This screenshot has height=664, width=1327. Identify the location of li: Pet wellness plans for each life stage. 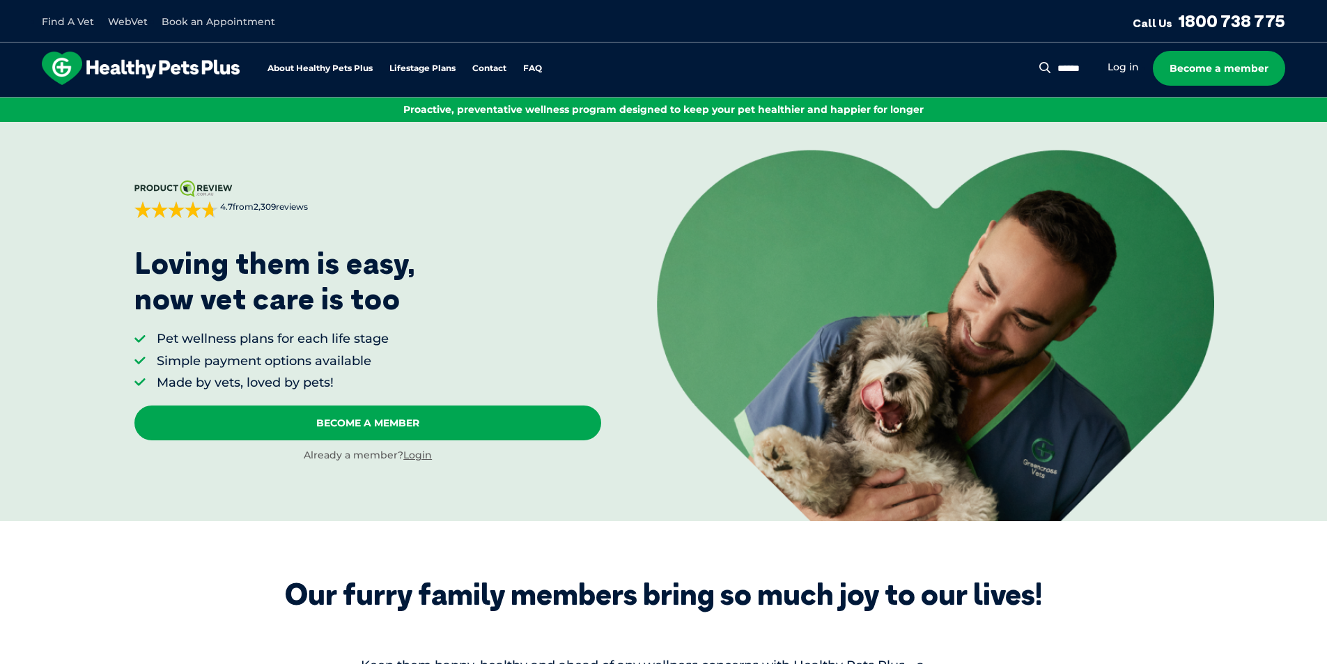
(272, 339).